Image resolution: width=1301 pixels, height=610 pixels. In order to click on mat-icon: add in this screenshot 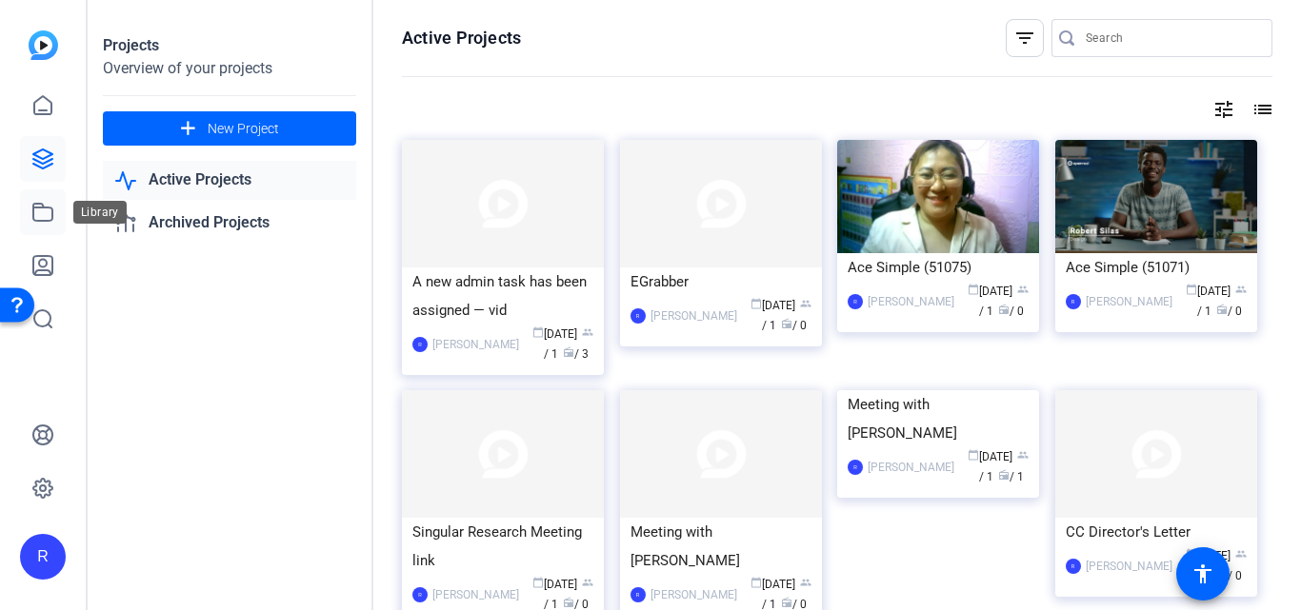, I will do `click(188, 129)`.